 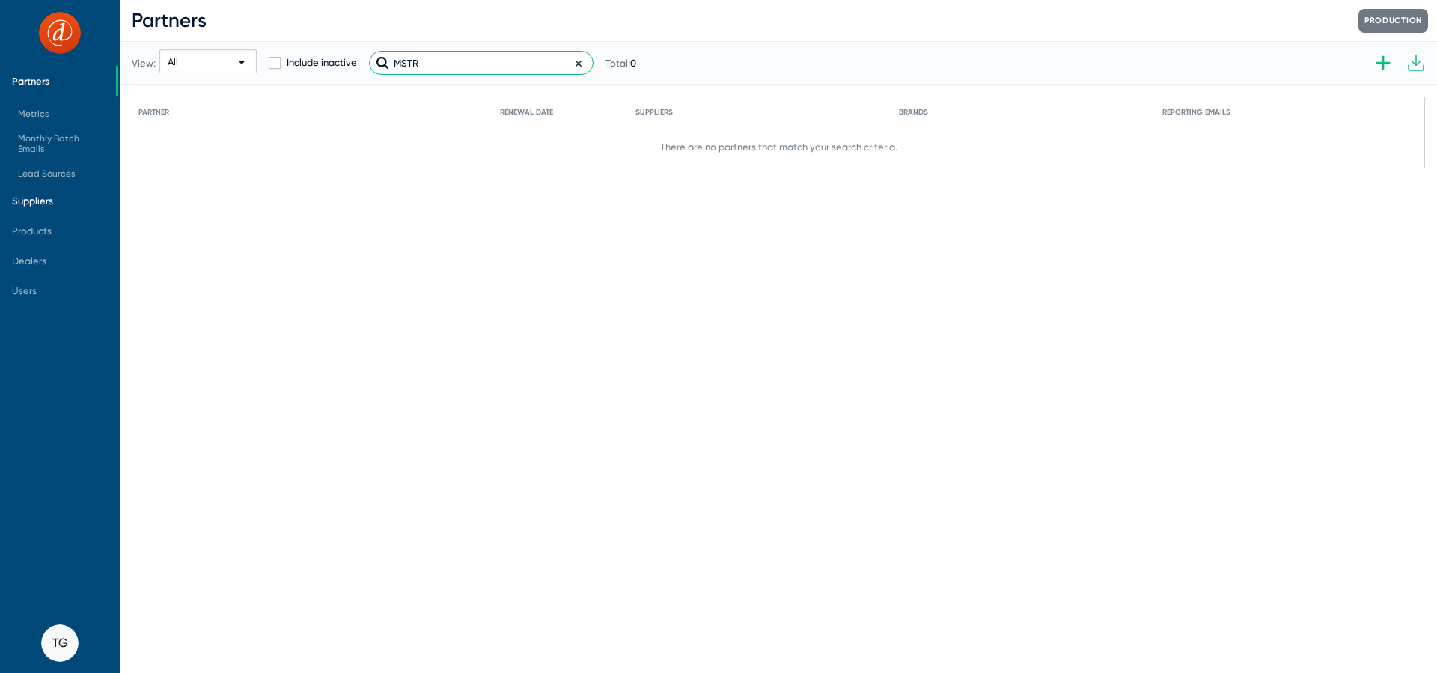 What do you see at coordinates (33, 114) in the screenshot?
I see `span: Metrics` at bounding box center [33, 114].